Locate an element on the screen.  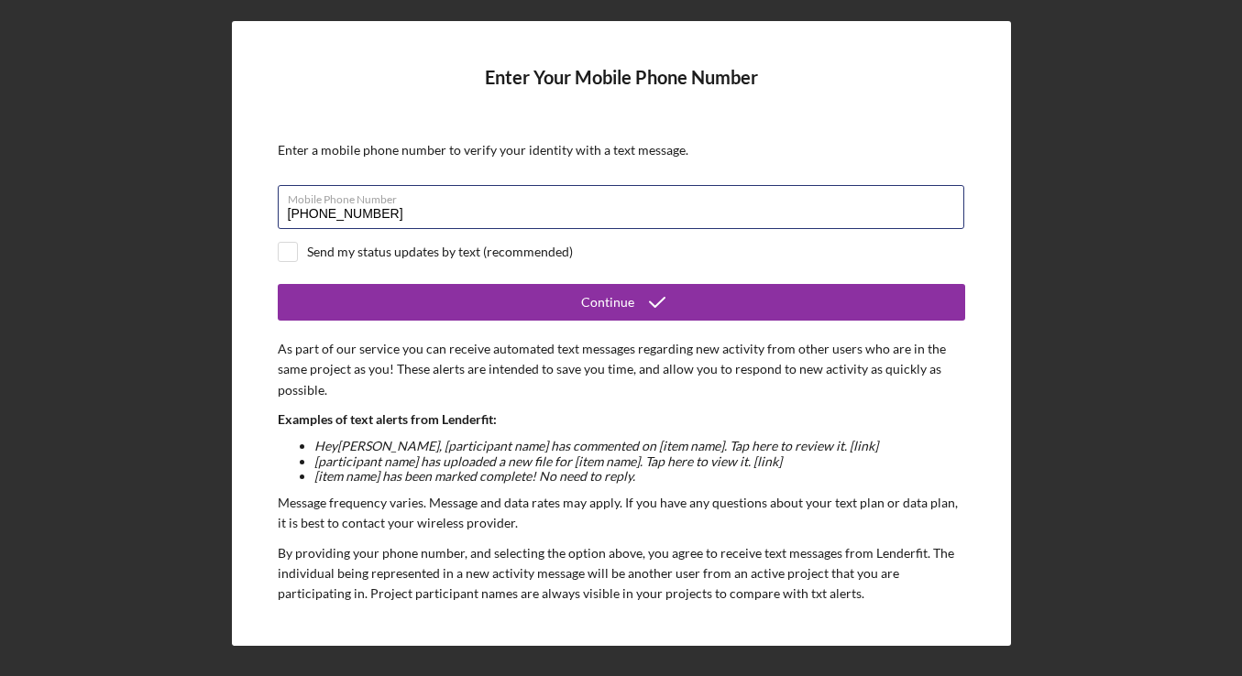
p: As part of our service you can receive automated text messages regarding new activity from other ... is located at coordinates (621, 369).